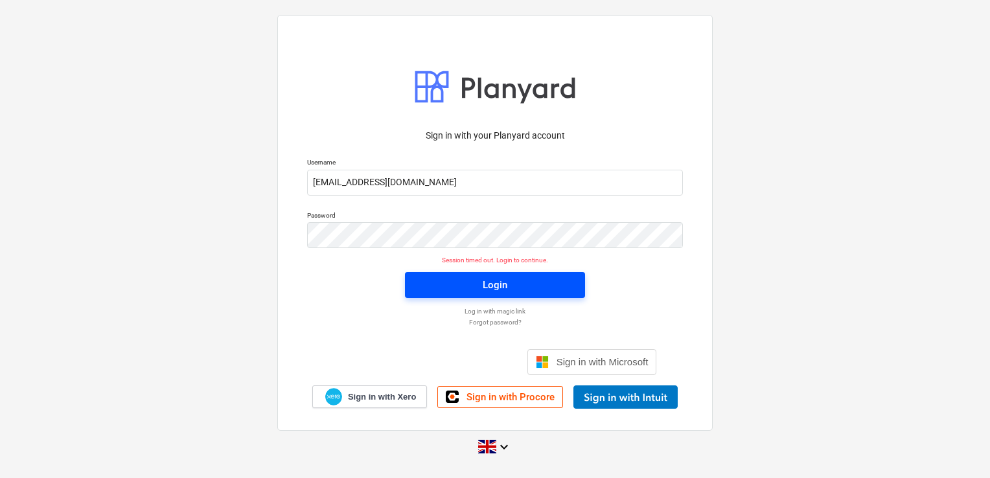  I want to click on i: keyboard_arrow_down, so click(504, 447).